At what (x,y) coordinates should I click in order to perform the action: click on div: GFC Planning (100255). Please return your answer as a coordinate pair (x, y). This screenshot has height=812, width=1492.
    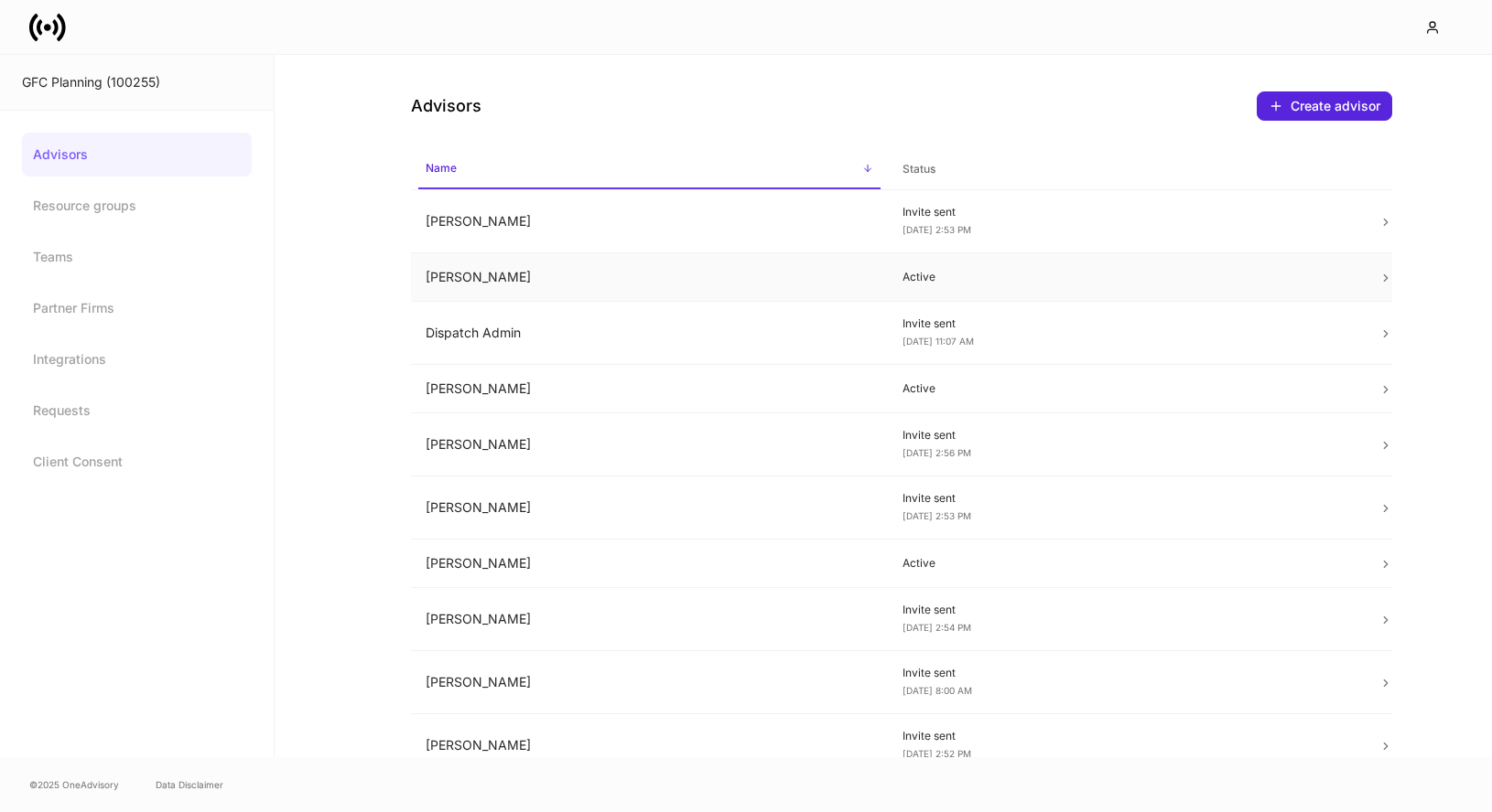
    Looking at the image, I should click on (136, 83).